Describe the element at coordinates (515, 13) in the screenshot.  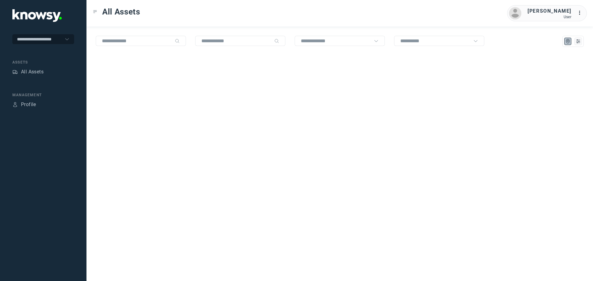
I see `img: avatar.png` at that location.